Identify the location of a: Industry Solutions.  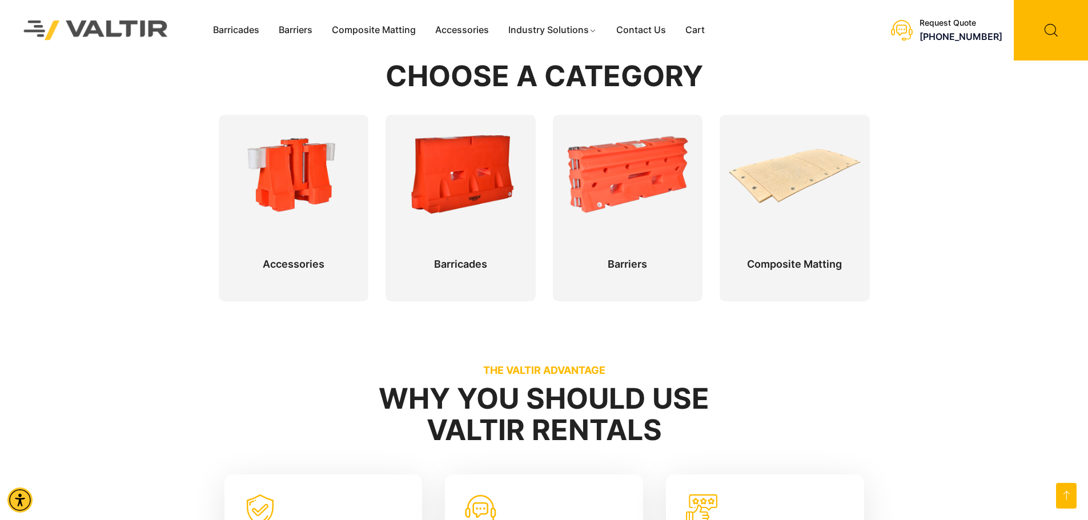
(552, 30).